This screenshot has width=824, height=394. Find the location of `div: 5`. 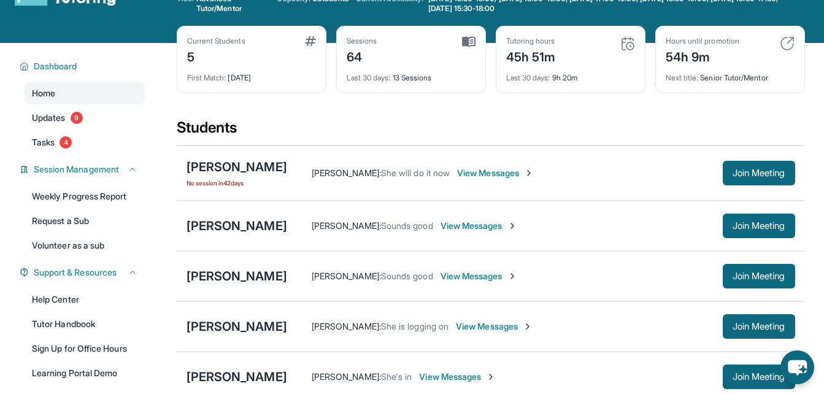

div: 5 is located at coordinates (216, 56).